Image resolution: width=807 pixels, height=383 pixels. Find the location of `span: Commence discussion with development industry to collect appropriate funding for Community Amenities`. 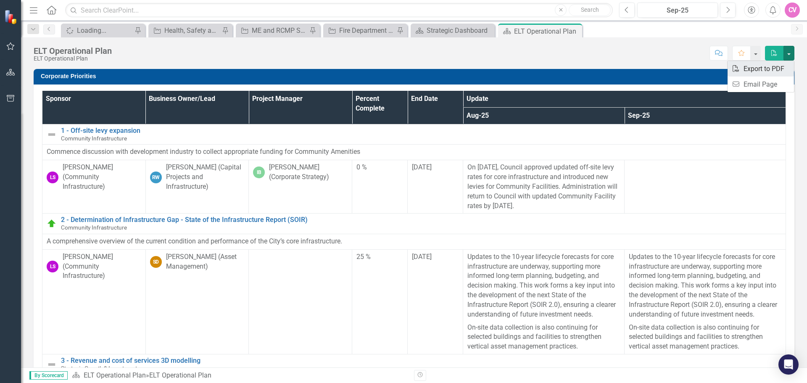

span: Commence discussion with development industry to collect appropriate funding for Community Amenities is located at coordinates (204, 151).